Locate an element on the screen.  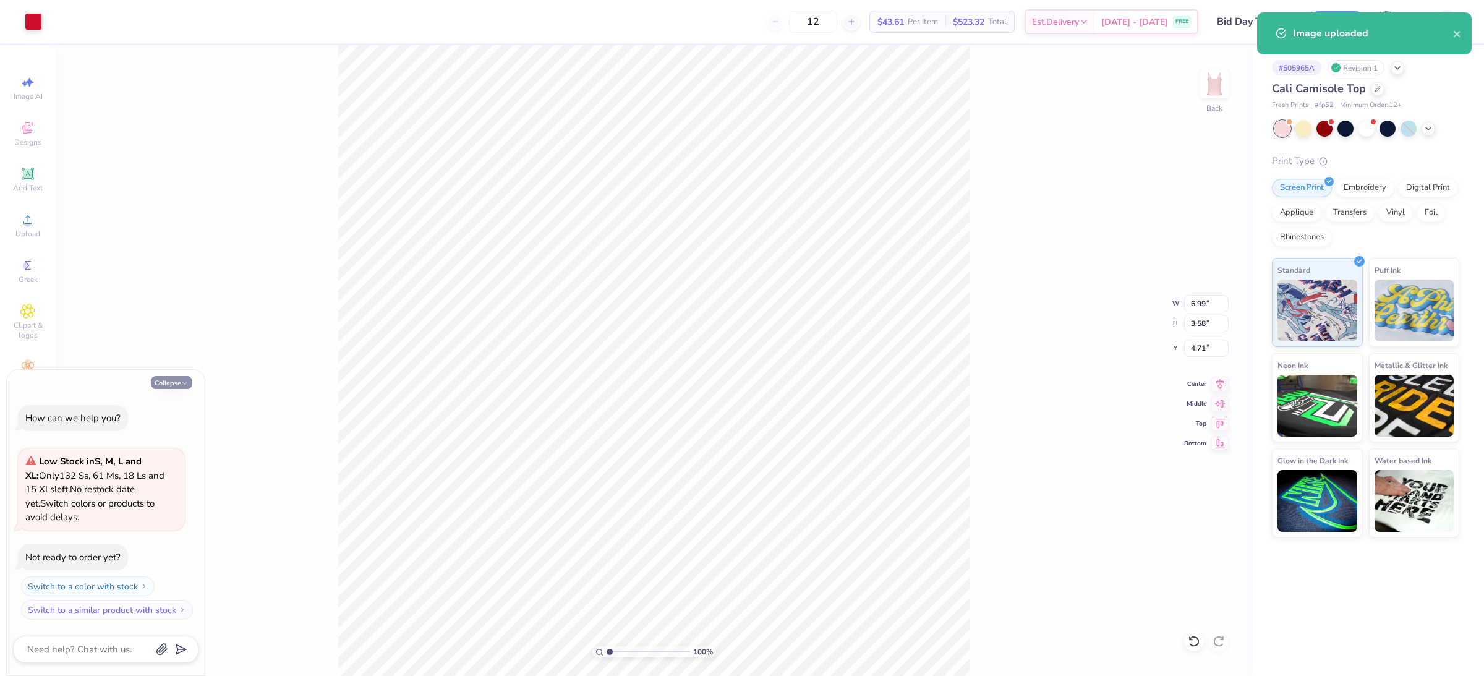
button: close is located at coordinates (1458, 33).